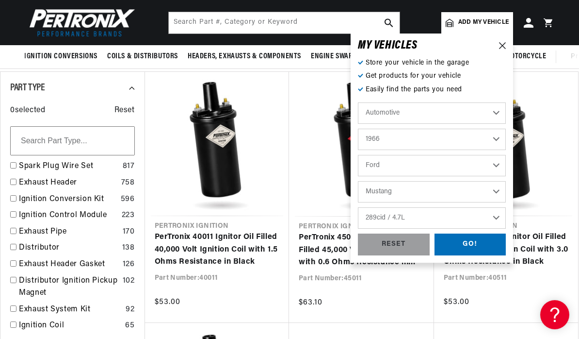 The image size is (579, 339). Describe the element at coordinates (68, 215) in the screenshot. I see `a: Ignition Control Module` at that location.